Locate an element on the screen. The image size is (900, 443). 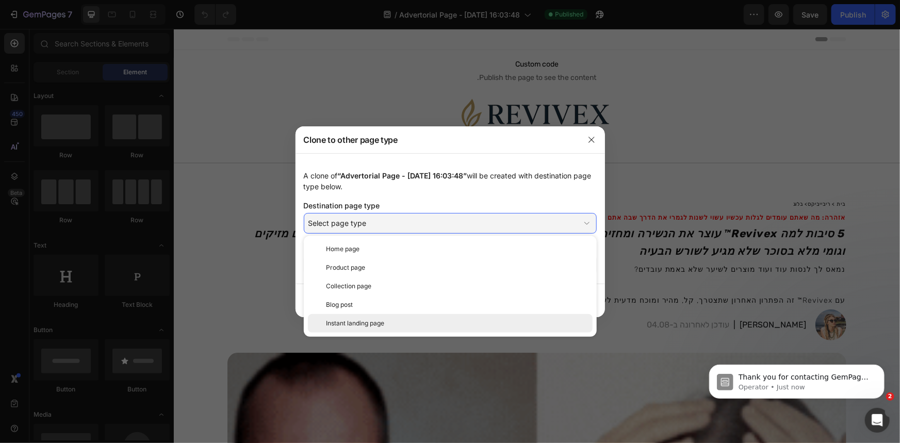
button: Select page type is located at coordinates (450, 223).